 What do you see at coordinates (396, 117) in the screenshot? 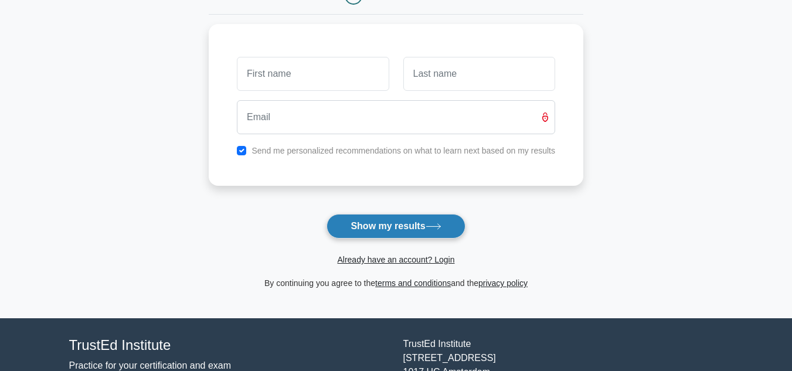
I see `input: Email` at bounding box center [396, 117].